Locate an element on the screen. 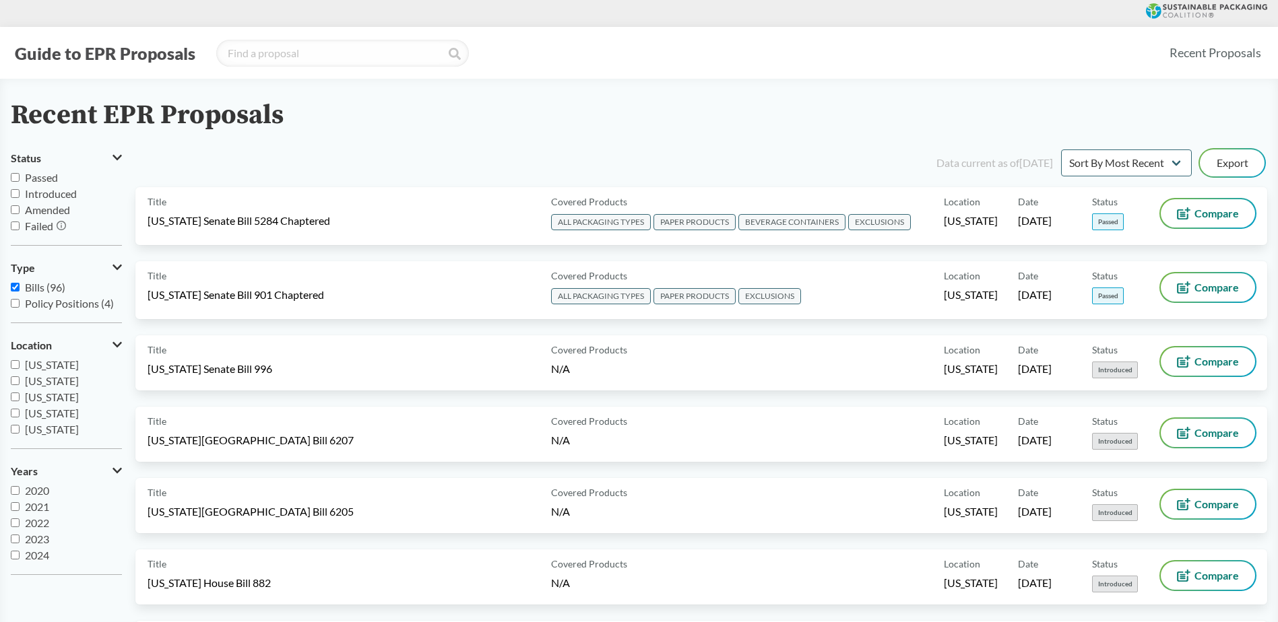 This screenshot has height=622, width=1278. span: 2020 is located at coordinates (37, 490).